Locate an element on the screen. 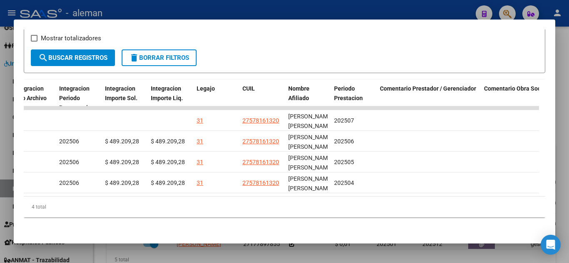 The height and width of the screenshot is (263, 569). span: CUIL is located at coordinates (249, 89).